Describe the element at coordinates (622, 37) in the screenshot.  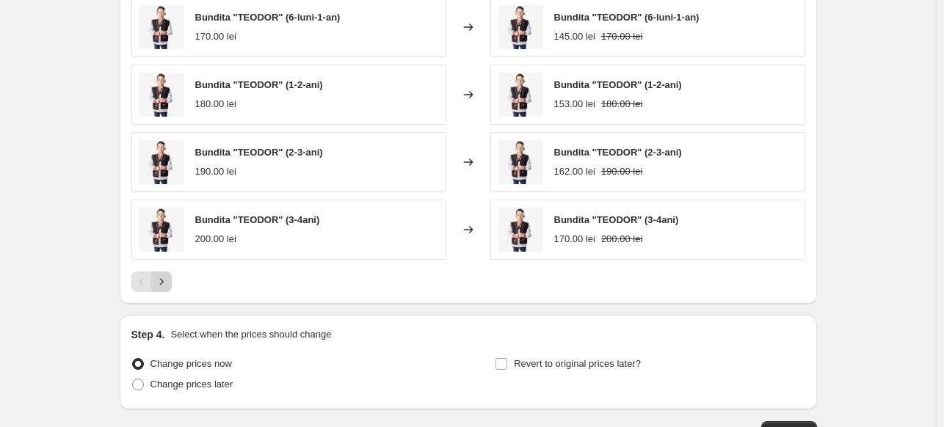
I see `strike: 170.00 lei` at that location.